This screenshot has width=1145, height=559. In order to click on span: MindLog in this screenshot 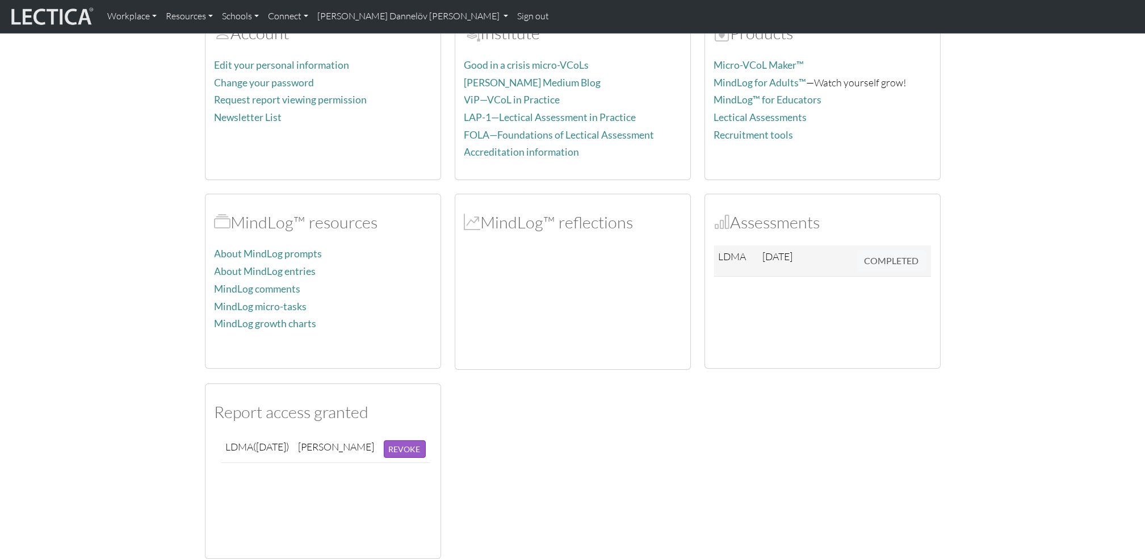, I will do `click(472, 222)`.